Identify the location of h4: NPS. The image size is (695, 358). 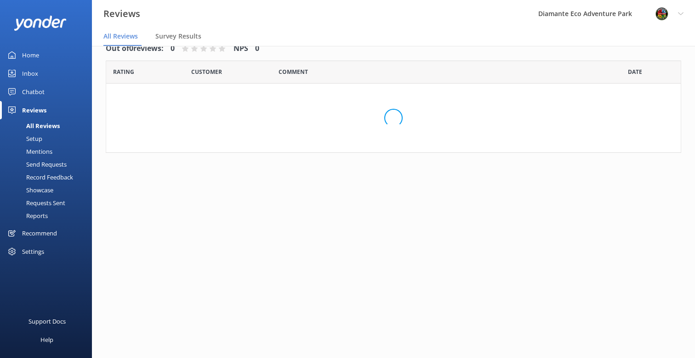
(241, 49).